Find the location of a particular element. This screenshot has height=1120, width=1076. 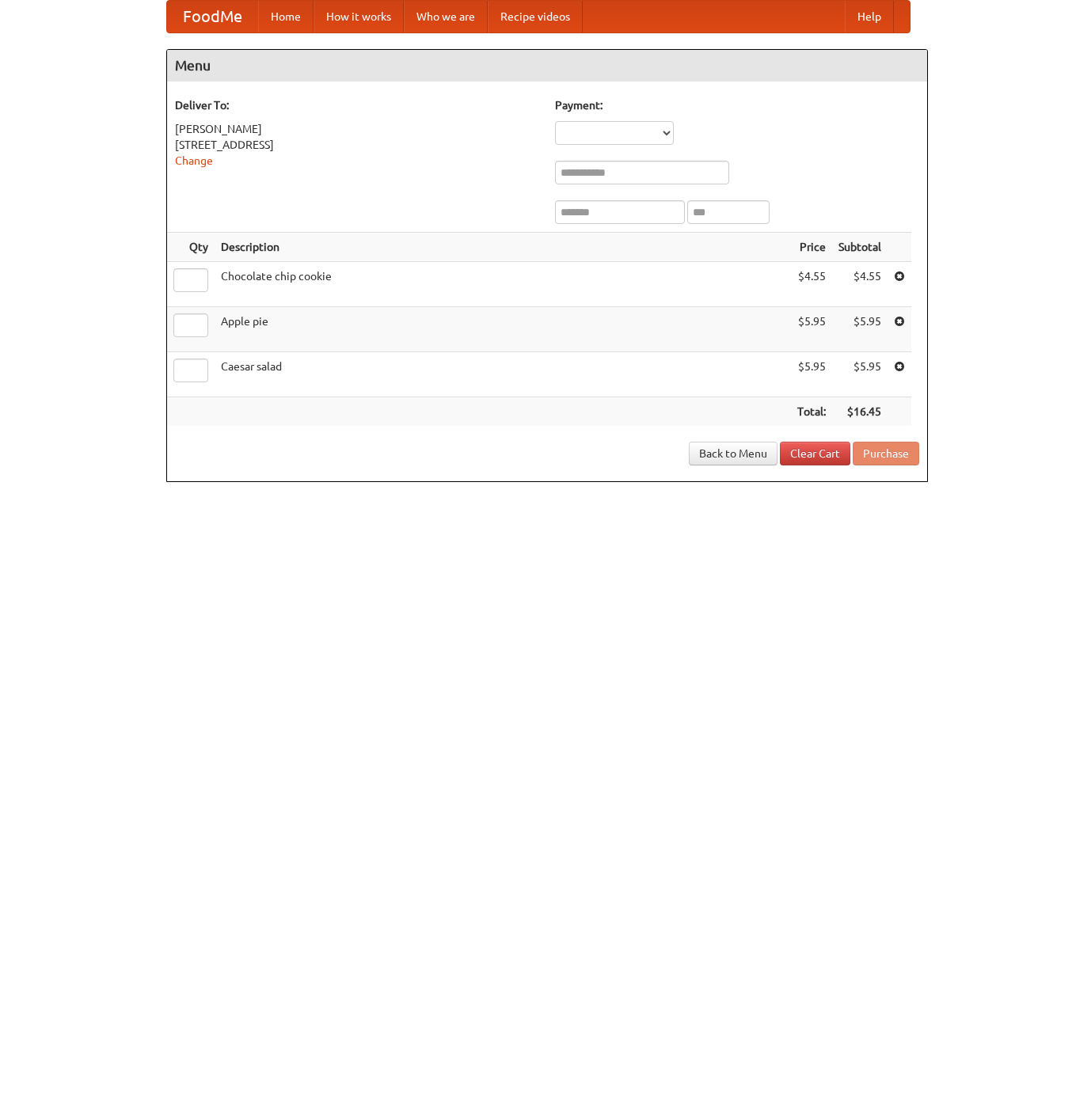

button: Purchase is located at coordinates (886, 453).